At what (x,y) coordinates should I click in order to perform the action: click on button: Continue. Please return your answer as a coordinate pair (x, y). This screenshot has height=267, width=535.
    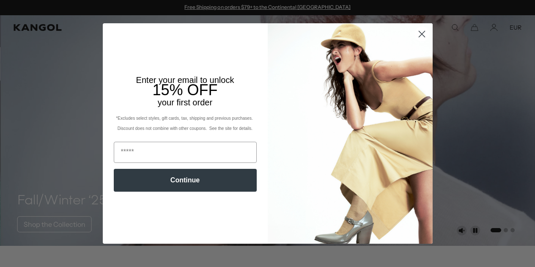
    Looking at the image, I should click on (185, 180).